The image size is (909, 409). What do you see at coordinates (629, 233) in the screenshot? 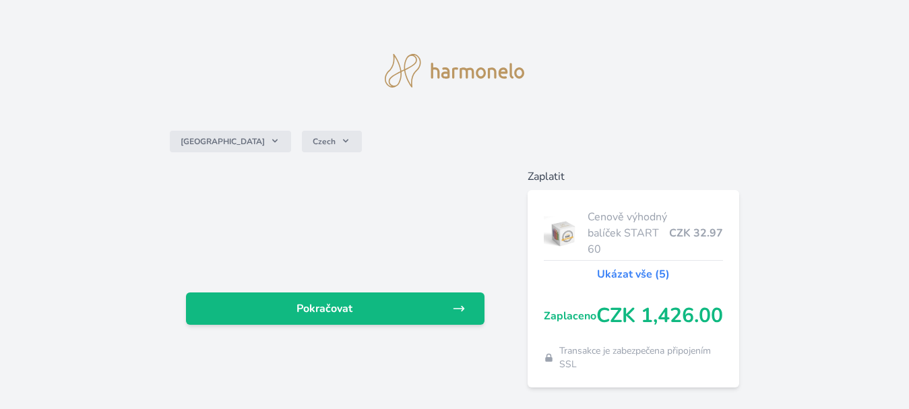
I see `span: Cenově výhodný balíček START 60` at bounding box center [629, 233].